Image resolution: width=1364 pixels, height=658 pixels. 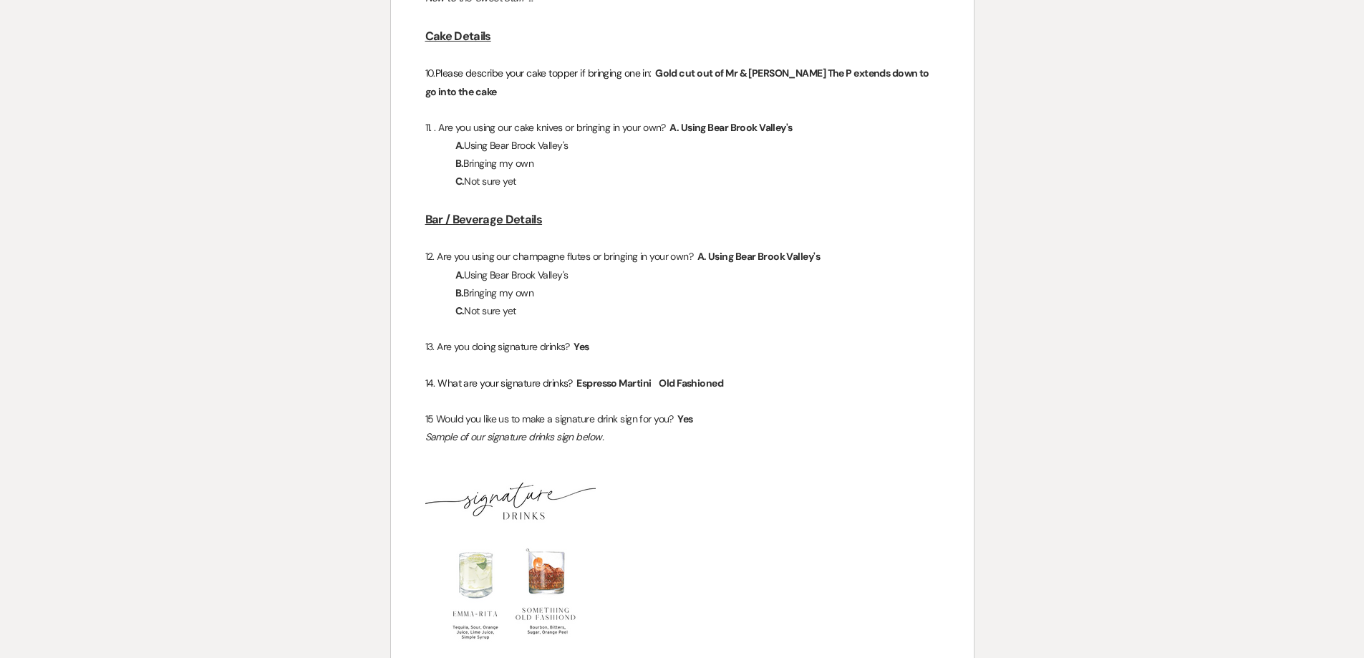 I want to click on p: 12. Are you using our champagne flutes or bringing in your own?, so click(x=682, y=256).